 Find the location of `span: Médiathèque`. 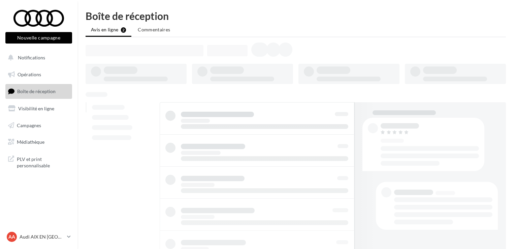

span: Médiathèque is located at coordinates (31, 141).